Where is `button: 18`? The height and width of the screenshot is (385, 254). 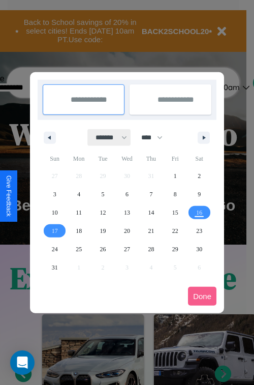
button: 18 is located at coordinates (78, 231).